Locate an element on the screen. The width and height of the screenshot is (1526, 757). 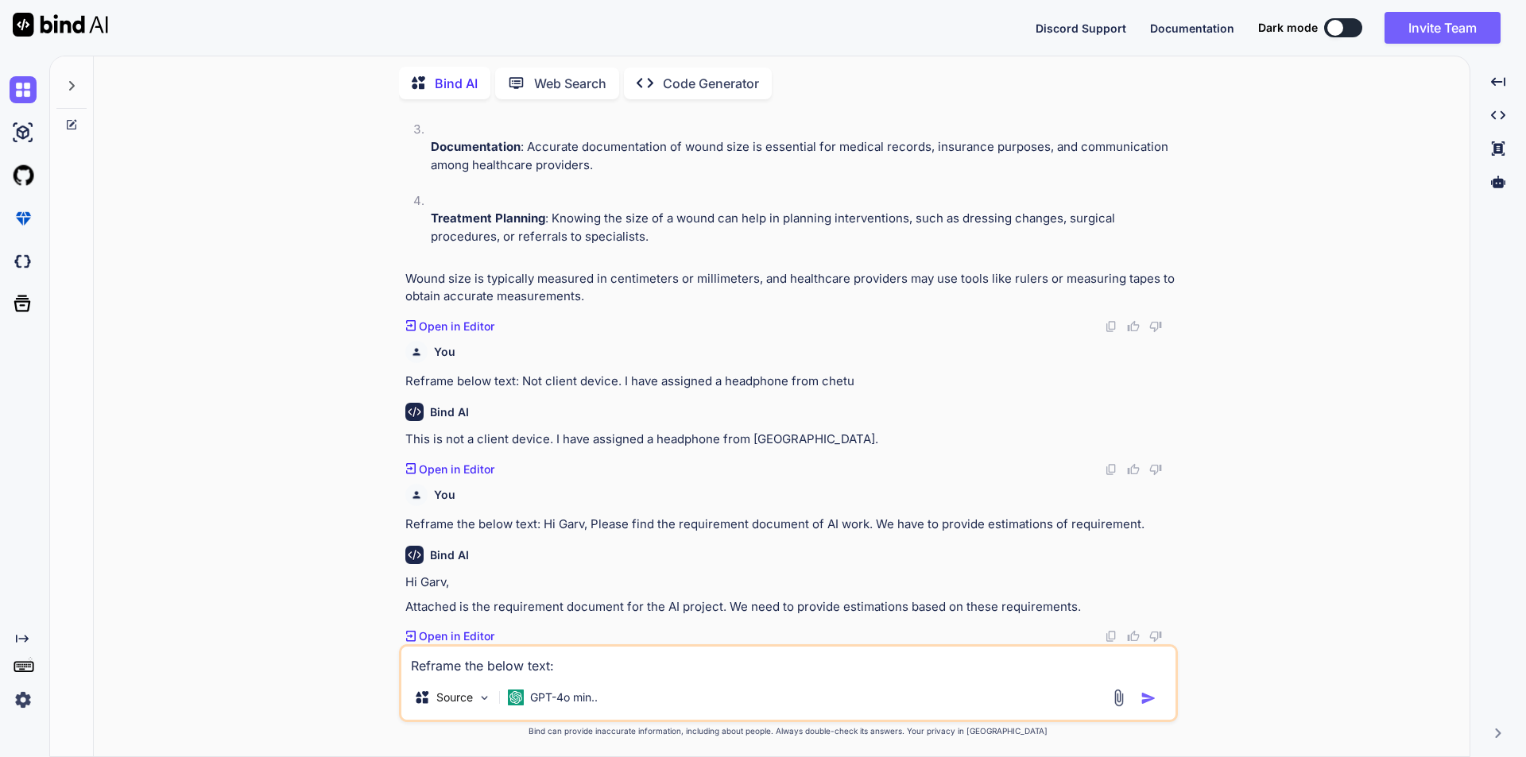
img: chat is located at coordinates (23, 90).